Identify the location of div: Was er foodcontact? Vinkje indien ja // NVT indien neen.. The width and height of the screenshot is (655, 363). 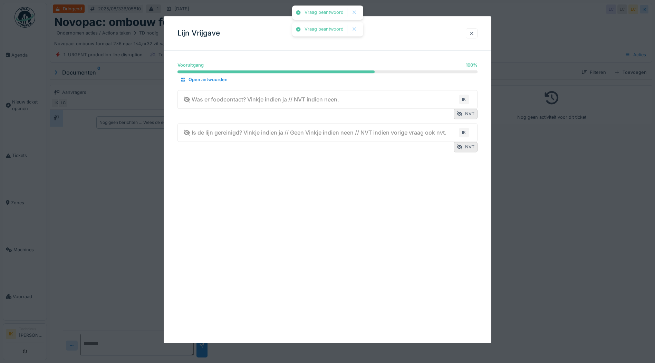
(261, 99).